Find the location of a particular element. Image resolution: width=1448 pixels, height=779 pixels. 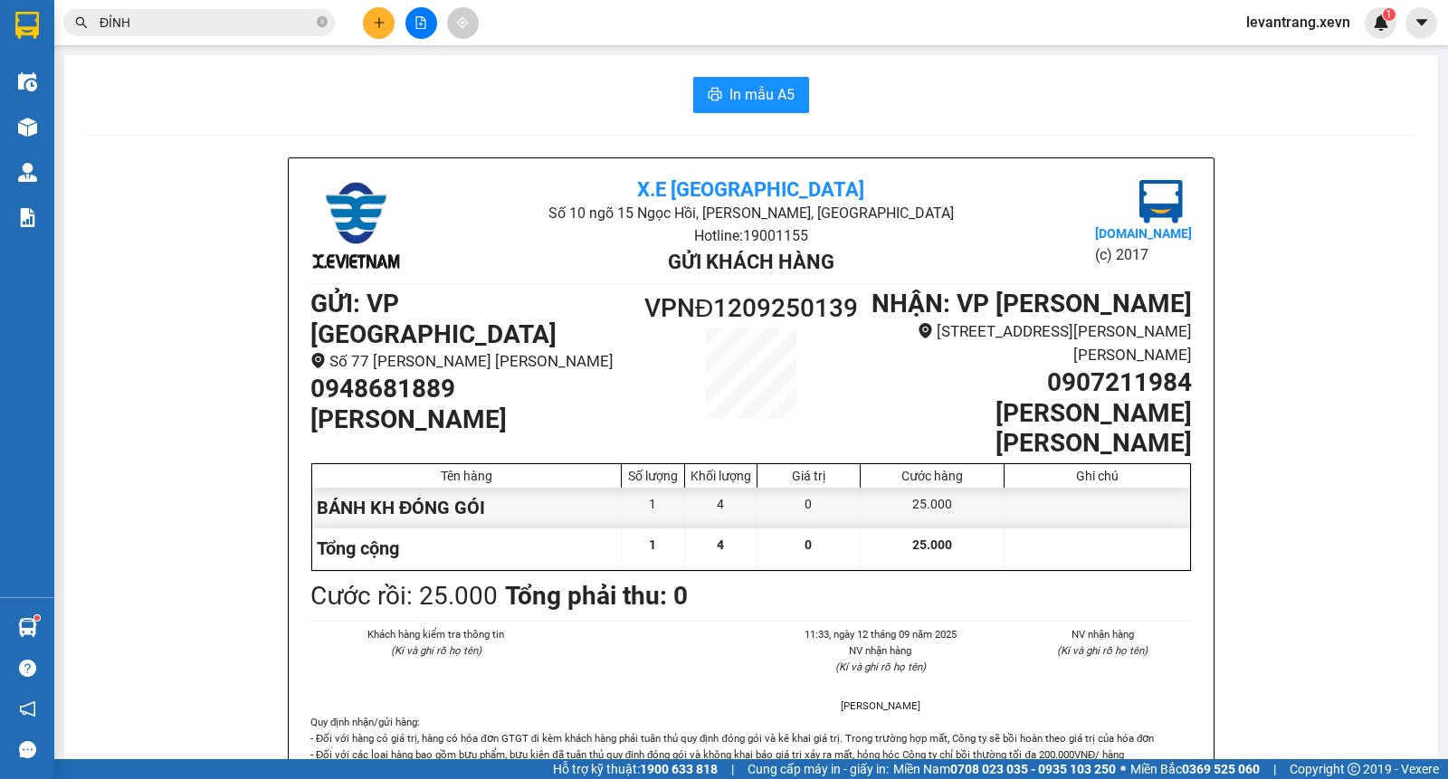

div: Khối lượng is located at coordinates (720, 476).